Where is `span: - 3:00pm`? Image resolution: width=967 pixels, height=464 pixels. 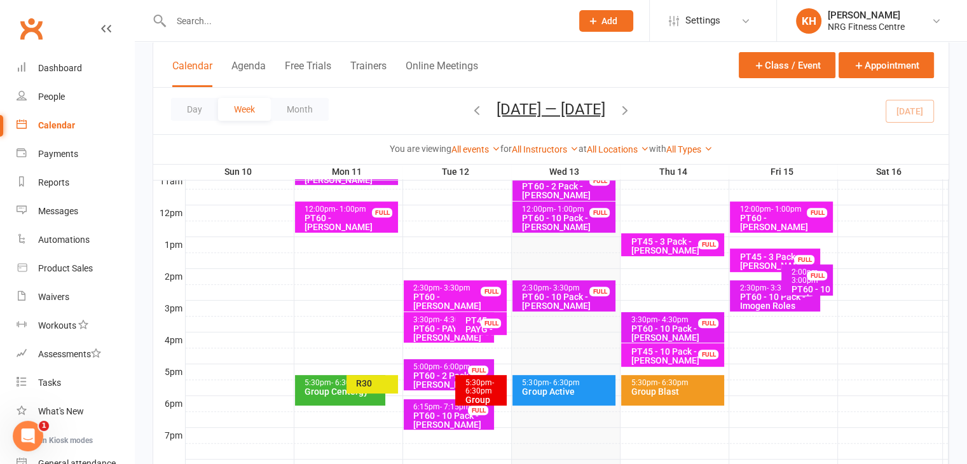 span: - 3:00pm is located at coordinates (805, 276).